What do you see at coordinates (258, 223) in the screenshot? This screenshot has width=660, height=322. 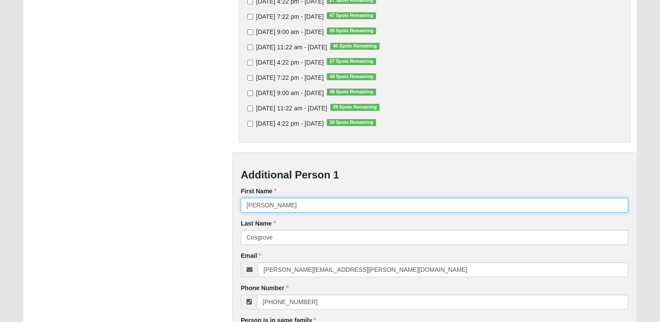 I see `label: Last Name` at bounding box center [258, 223].